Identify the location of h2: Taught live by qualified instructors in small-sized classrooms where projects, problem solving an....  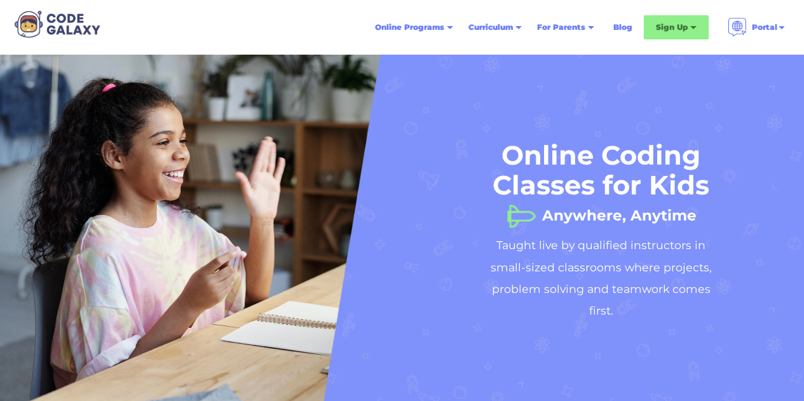
(601, 278).